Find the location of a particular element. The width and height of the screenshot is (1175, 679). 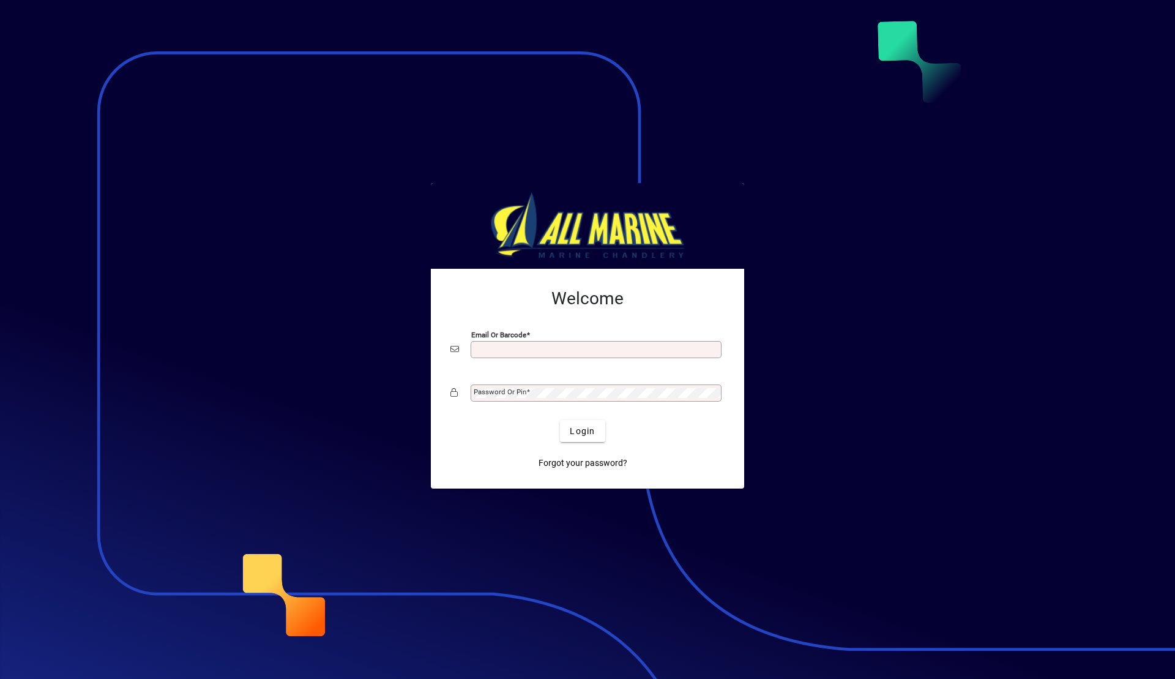

span: Login is located at coordinates (582, 431).